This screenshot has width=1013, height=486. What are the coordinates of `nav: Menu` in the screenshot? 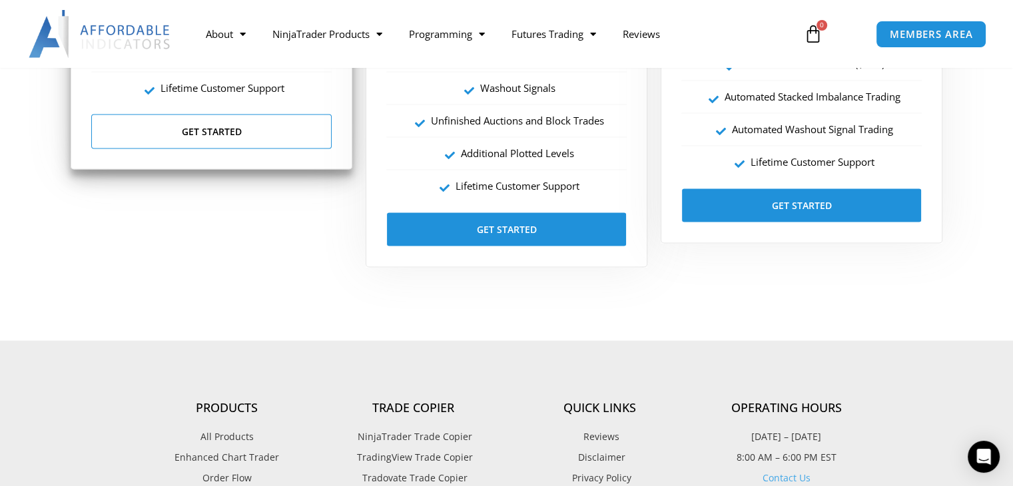 It's located at (492, 34).